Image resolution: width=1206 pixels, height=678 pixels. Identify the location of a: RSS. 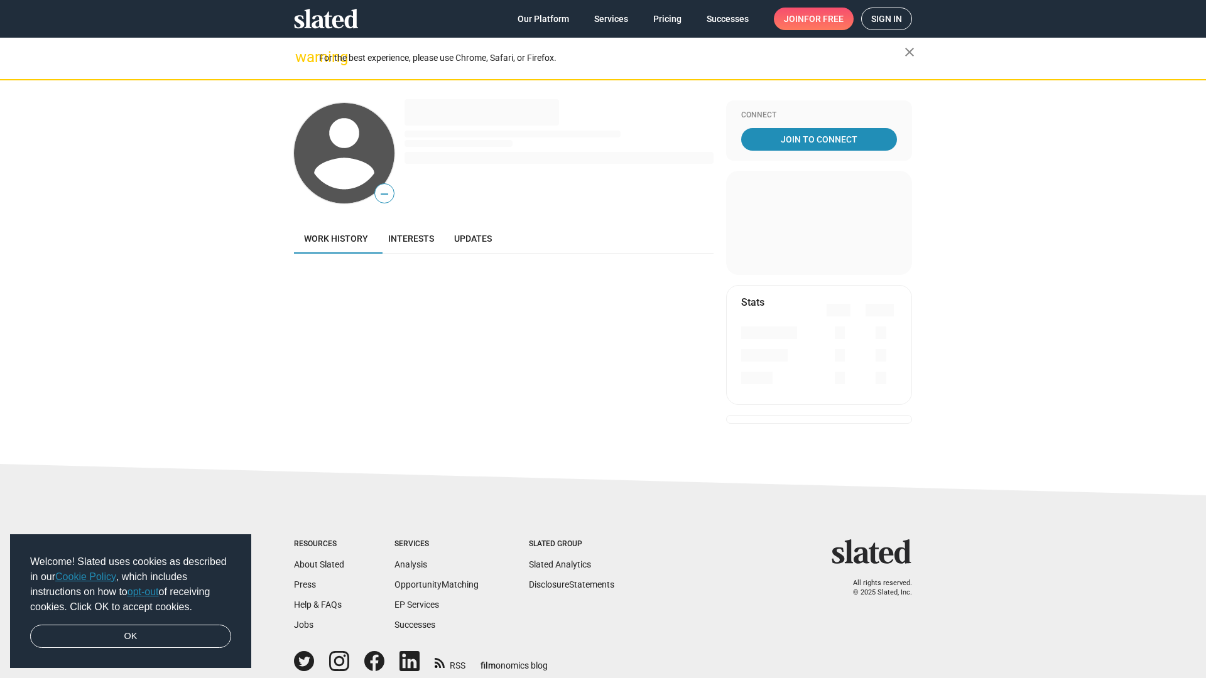
(450, 662).